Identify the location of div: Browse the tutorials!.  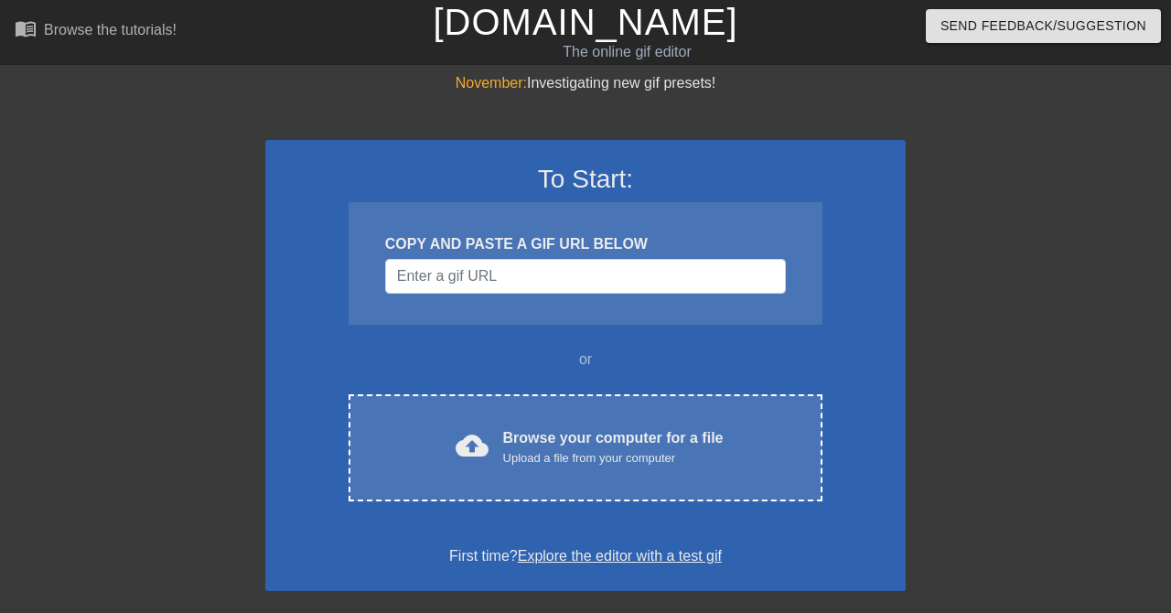
(110, 29).